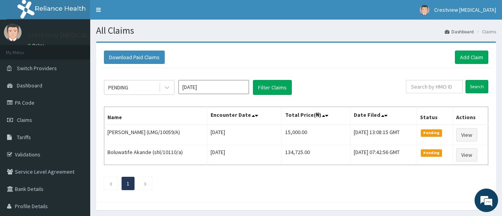 This screenshot has width=502, height=216. I want to click on a: Next page, so click(145, 184).